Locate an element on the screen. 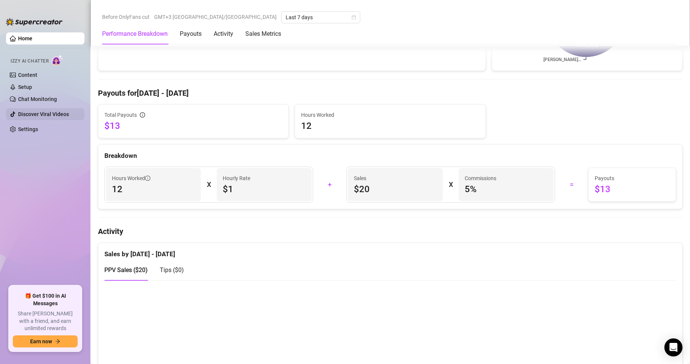 This screenshot has height=364, width=690. button: Earn nowarrow-right is located at coordinates (45, 341).